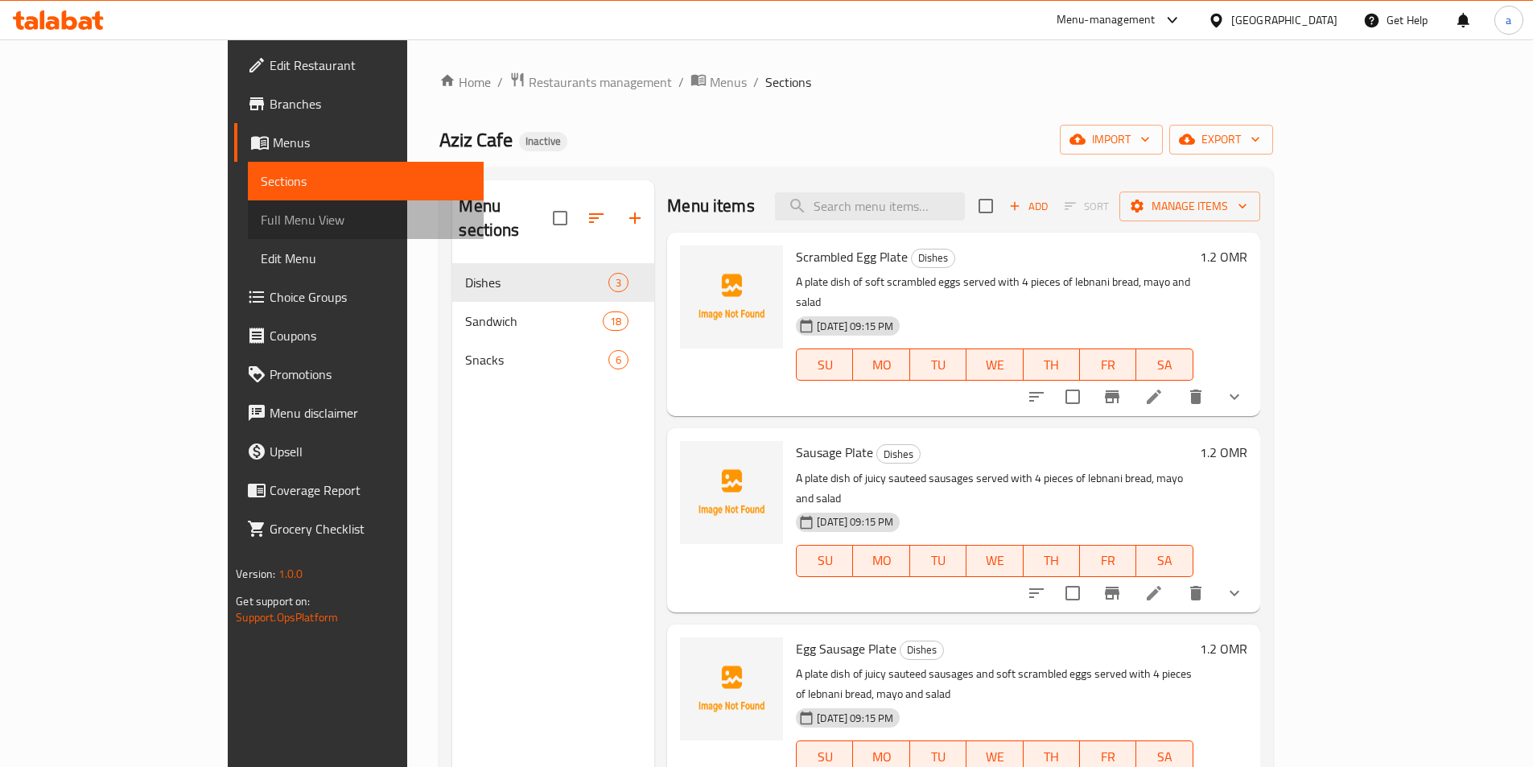 This screenshot has height=767, width=1533. I want to click on span: Select section first, so click(1087, 206).